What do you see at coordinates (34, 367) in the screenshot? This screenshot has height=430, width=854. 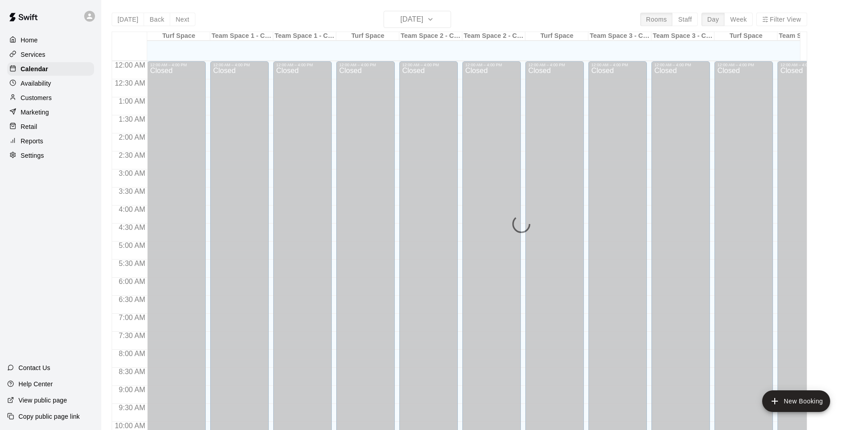 I see `p: Contact Us` at bounding box center [34, 367].